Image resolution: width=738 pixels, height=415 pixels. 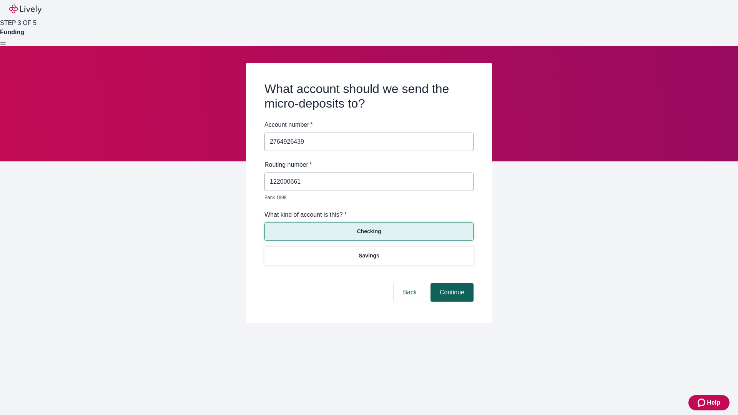 What do you see at coordinates (452, 292) in the screenshot?
I see `button: Continue` at bounding box center [452, 292].